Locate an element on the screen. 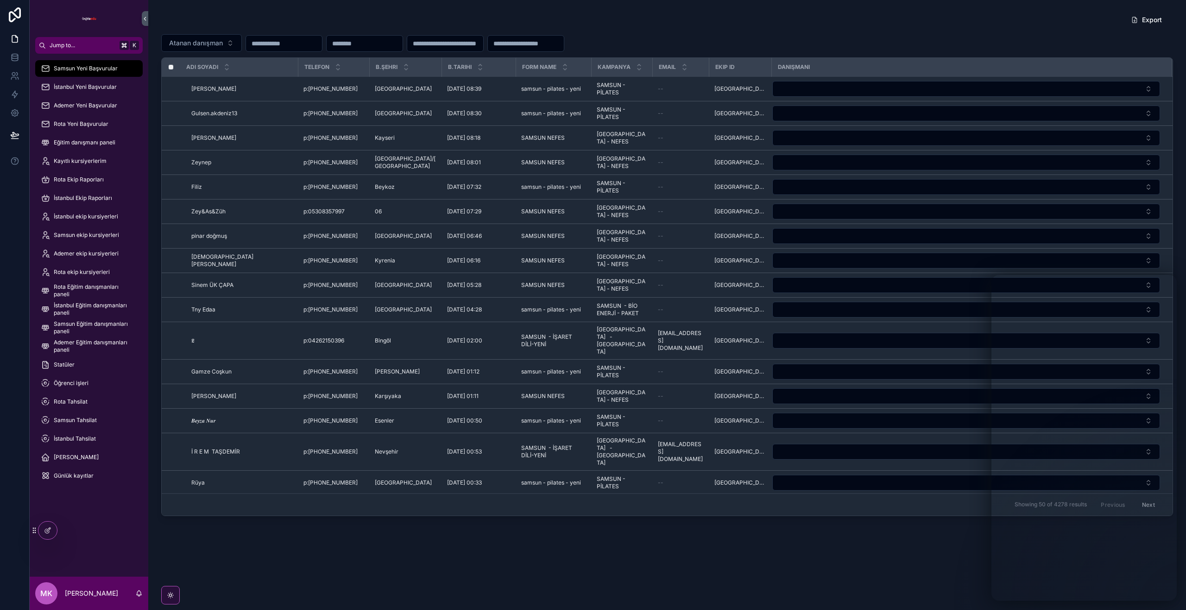 The width and height of the screenshot is (1186, 610). span: Zeynep is located at coordinates (201, 163).